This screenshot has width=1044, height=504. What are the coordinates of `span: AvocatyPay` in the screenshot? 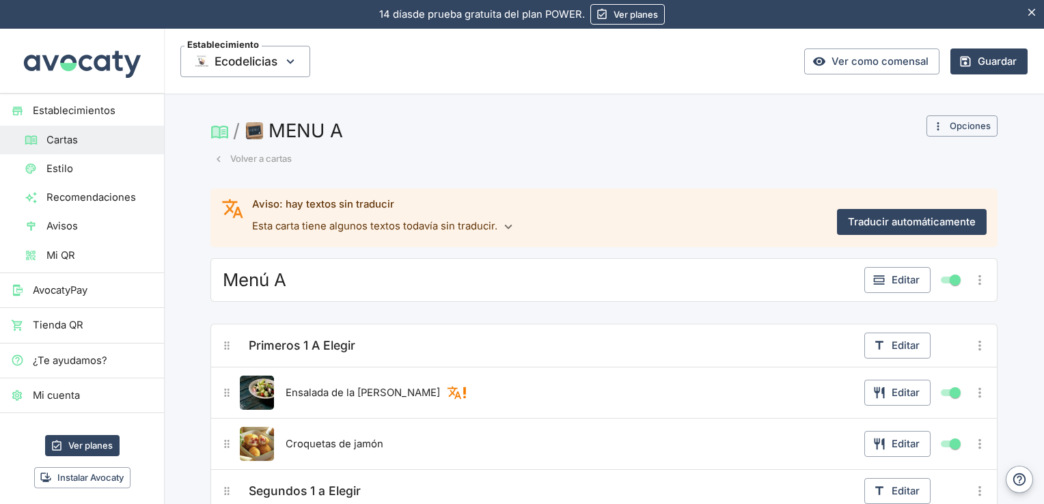 It's located at (93, 291).